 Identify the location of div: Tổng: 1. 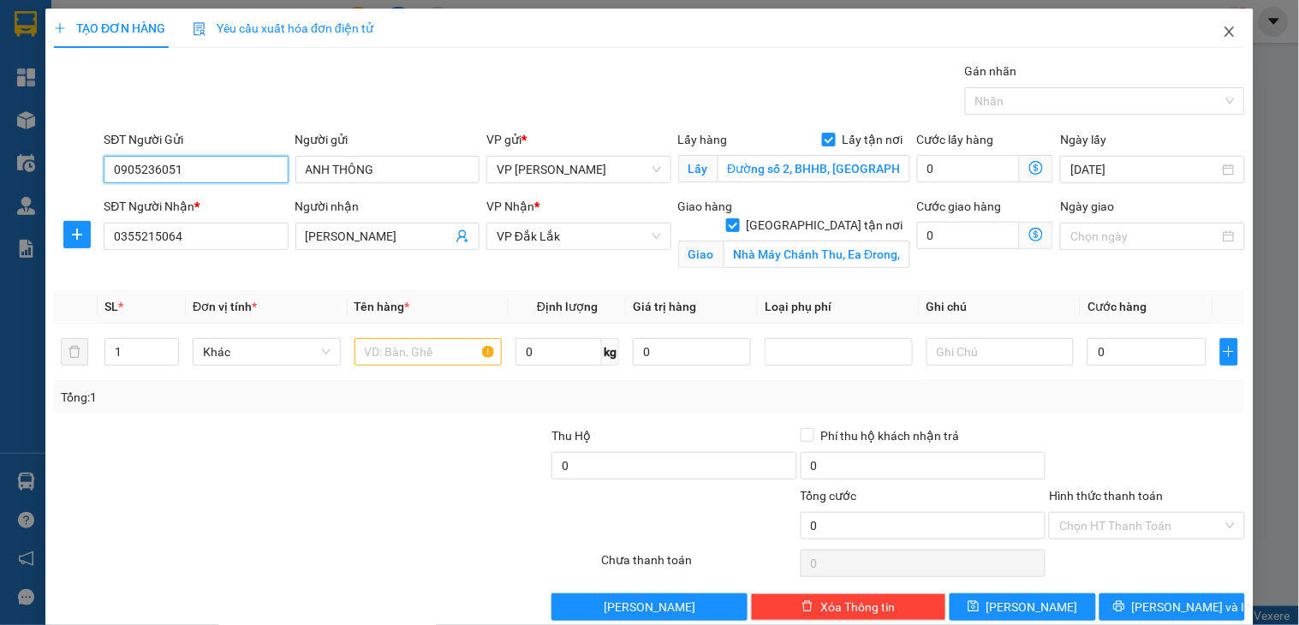
(282, 397).